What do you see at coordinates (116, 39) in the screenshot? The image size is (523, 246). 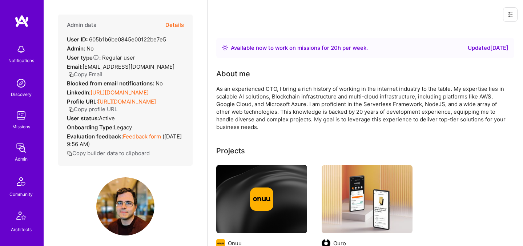 I see `div: 605b1b6be0845e00122be7e5` at bounding box center [116, 39].